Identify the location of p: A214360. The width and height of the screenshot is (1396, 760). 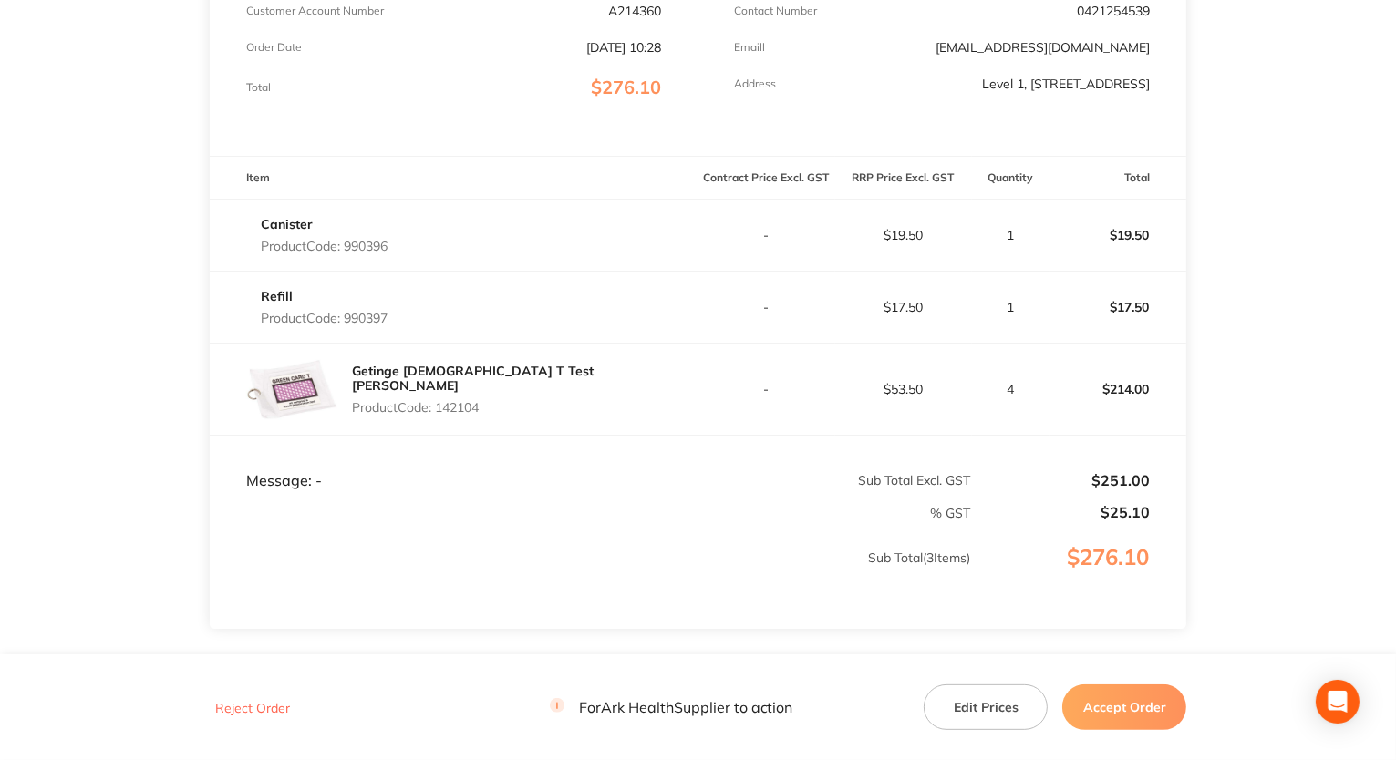
(635, 11).